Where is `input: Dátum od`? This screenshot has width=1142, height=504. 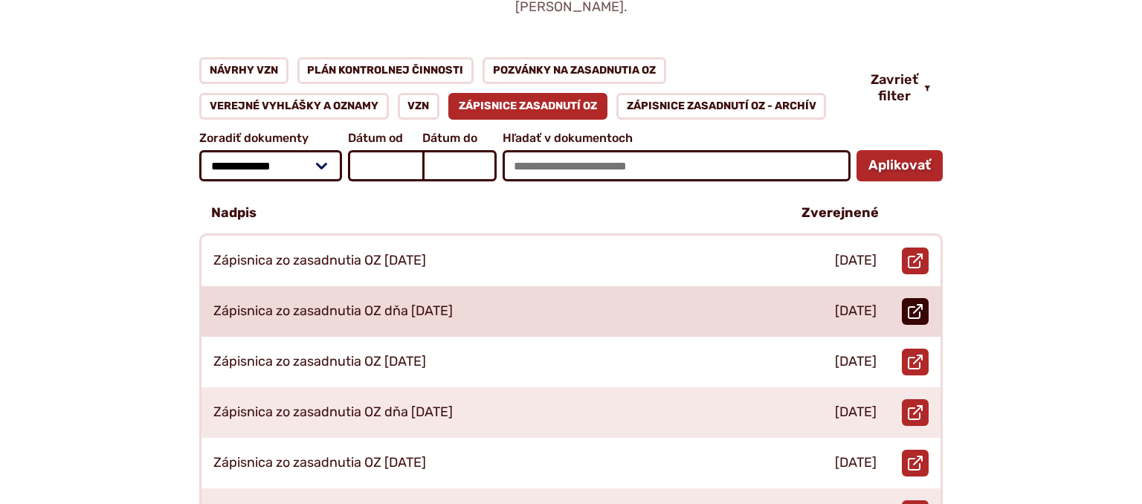
input: Dátum od is located at coordinates (385, 166).